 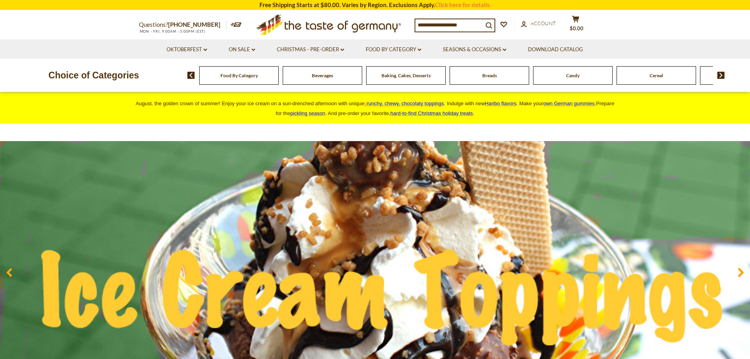 I want to click on span: Haribo flavors, so click(x=501, y=103).